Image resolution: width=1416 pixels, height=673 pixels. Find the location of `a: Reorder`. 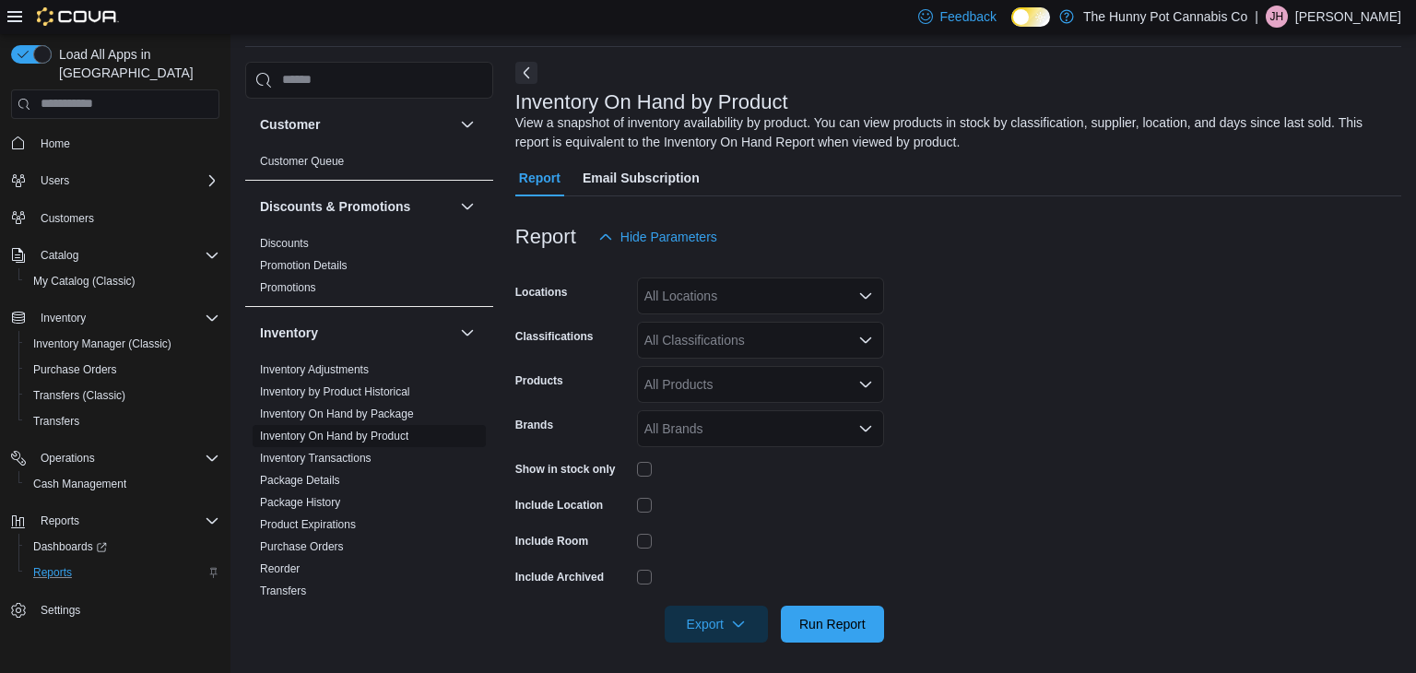

a: Reorder is located at coordinates (279, 569).